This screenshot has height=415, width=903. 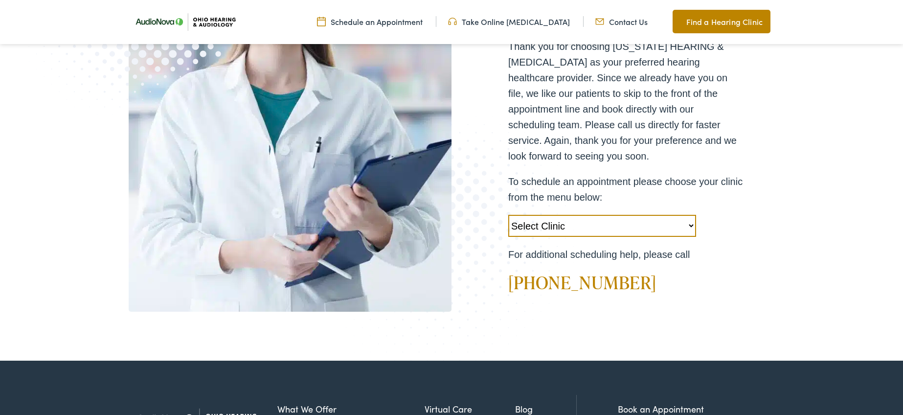 What do you see at coordinates (625, 254) in the screenshot?
I see `p: For additional scheduling help, please call` at bounding box center [625, 254].